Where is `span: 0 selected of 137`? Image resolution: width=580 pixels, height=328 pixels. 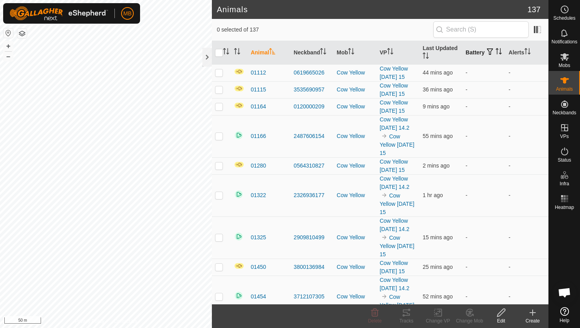 span: 0 selected of 137 is located at coordinates (324, 30).